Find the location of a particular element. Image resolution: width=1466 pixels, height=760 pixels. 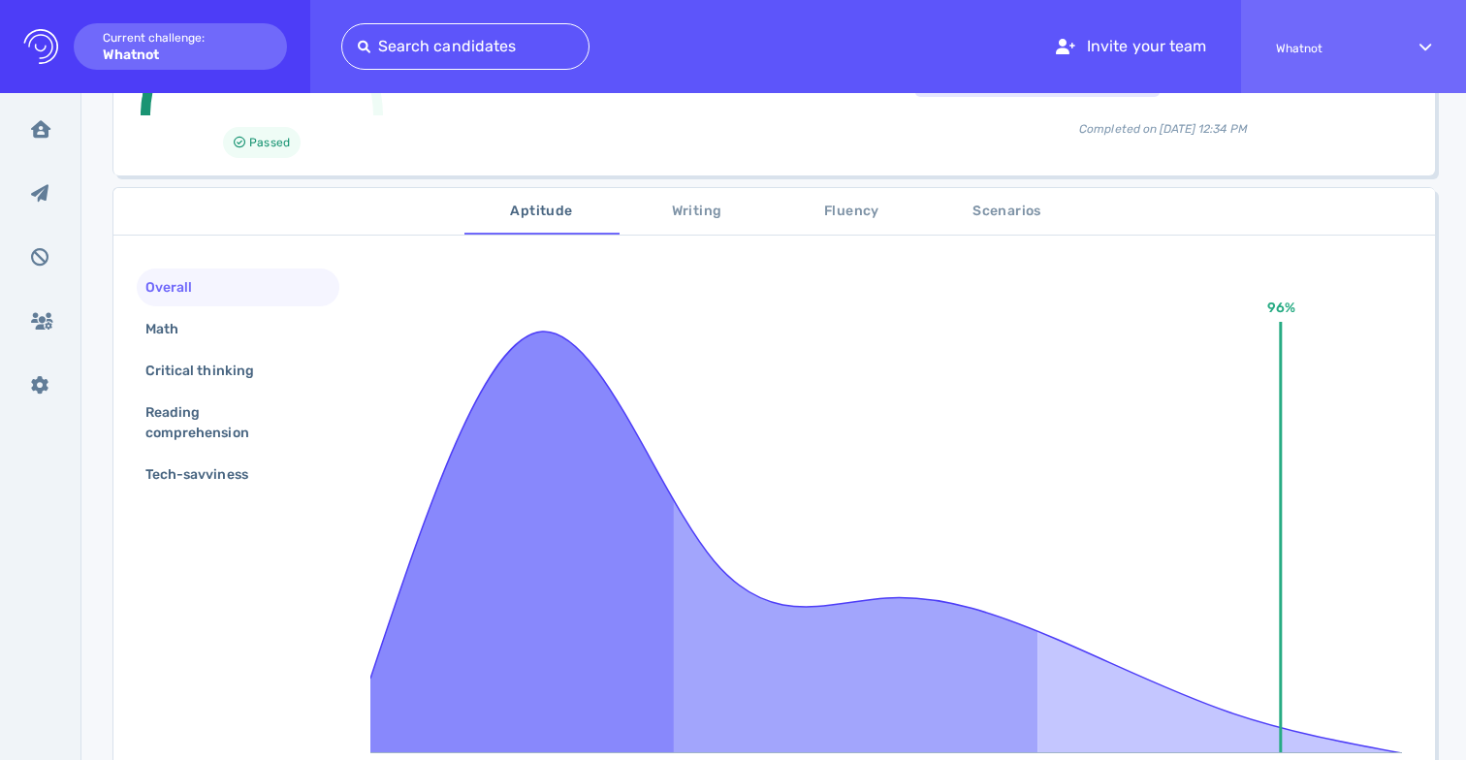

div: Tech-savviness is located at coordinates (207, 474).